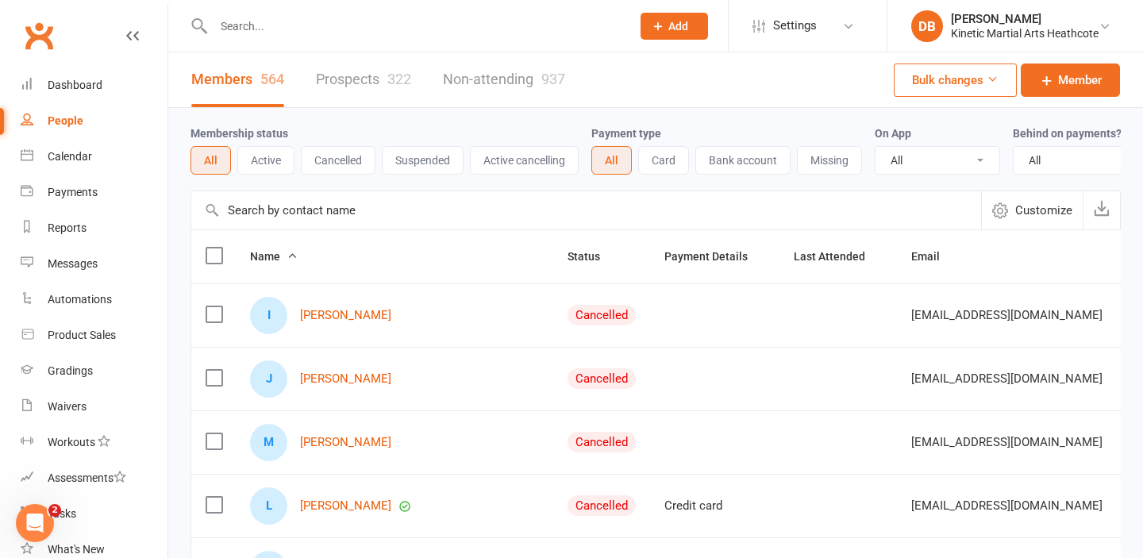 The height and width of the screenshot is (558, 1143). Describe the element at coordinates (524, 160) in the screenshot. I see `button: Active cancelling` at that location.